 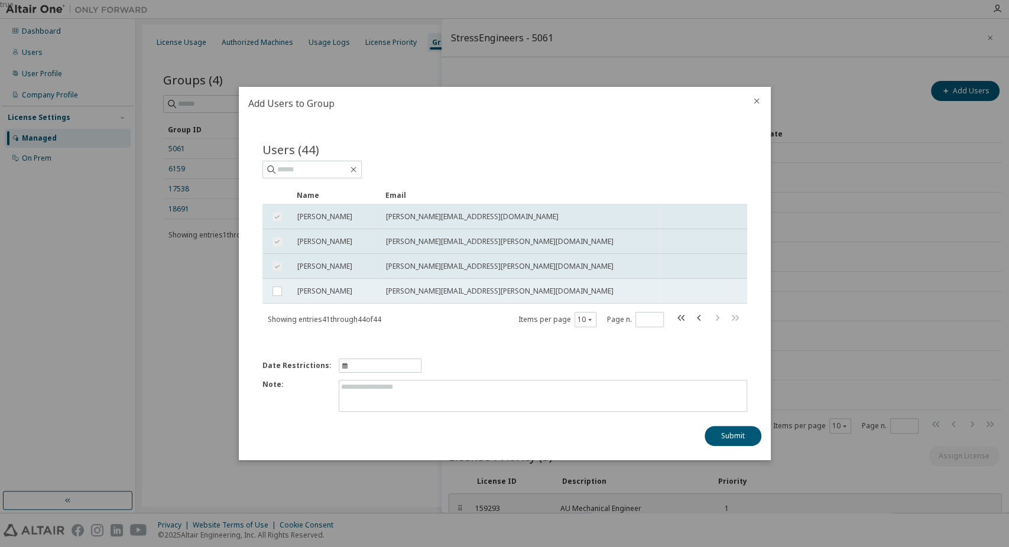 I want to click on label: Note:, so click(x=297, y=396).